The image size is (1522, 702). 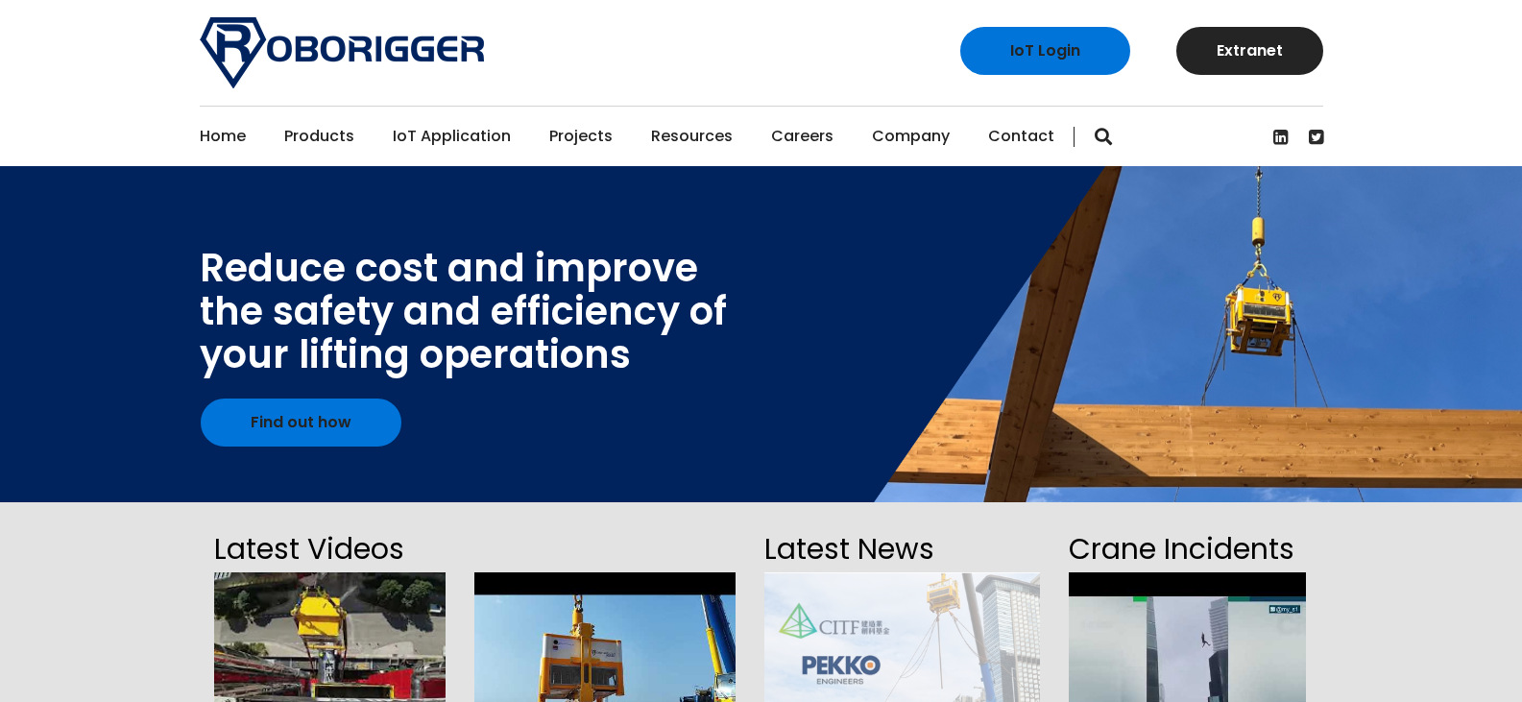 What do you see at coordinates (910, 136) in the screenshot?
I see `a: Company` at bounding box center [910, 136].